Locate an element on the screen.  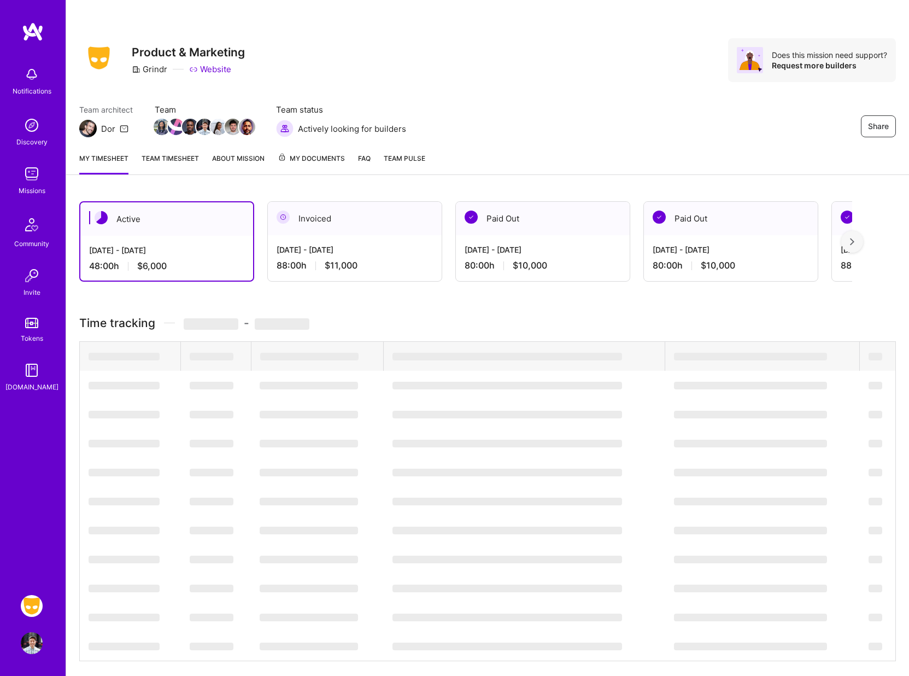
div: Dor is located at coordinates (108, 128).